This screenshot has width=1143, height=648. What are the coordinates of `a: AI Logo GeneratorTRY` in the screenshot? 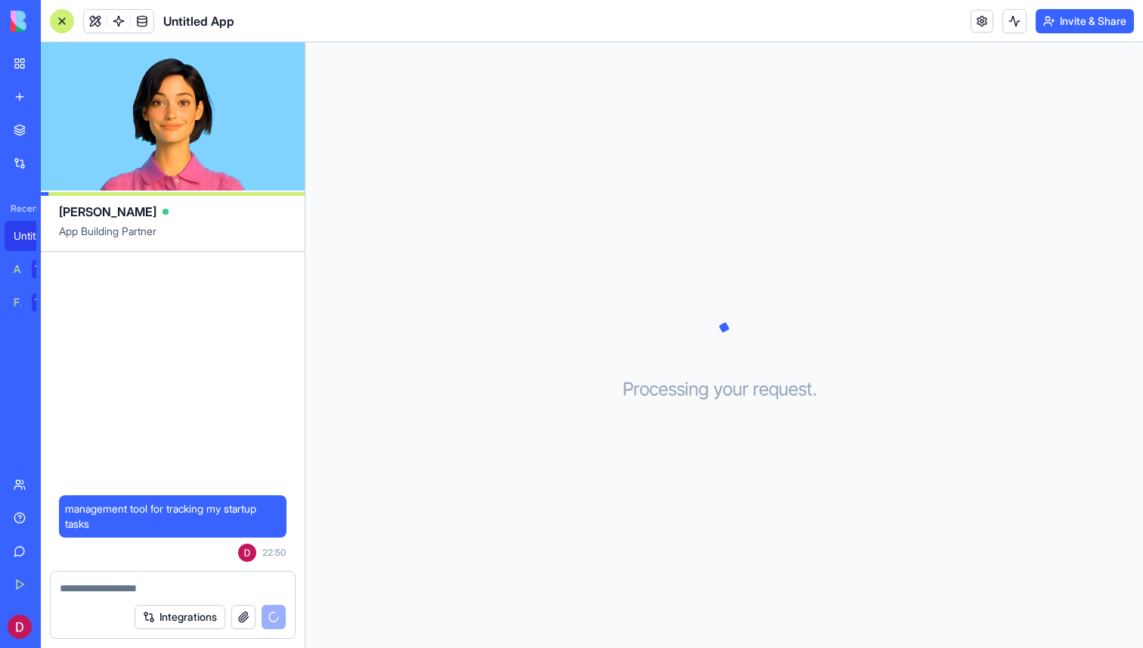 It's located at (35, 269).